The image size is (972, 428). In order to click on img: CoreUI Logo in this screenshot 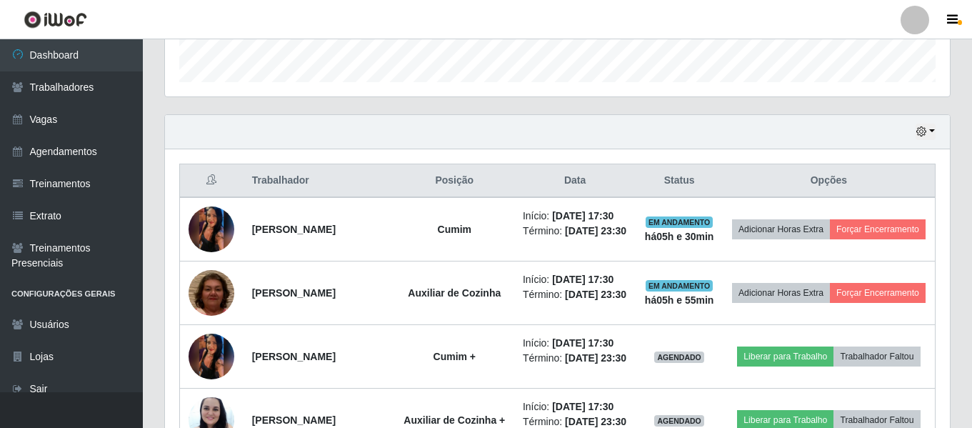, I will do `click(55, 19)`.